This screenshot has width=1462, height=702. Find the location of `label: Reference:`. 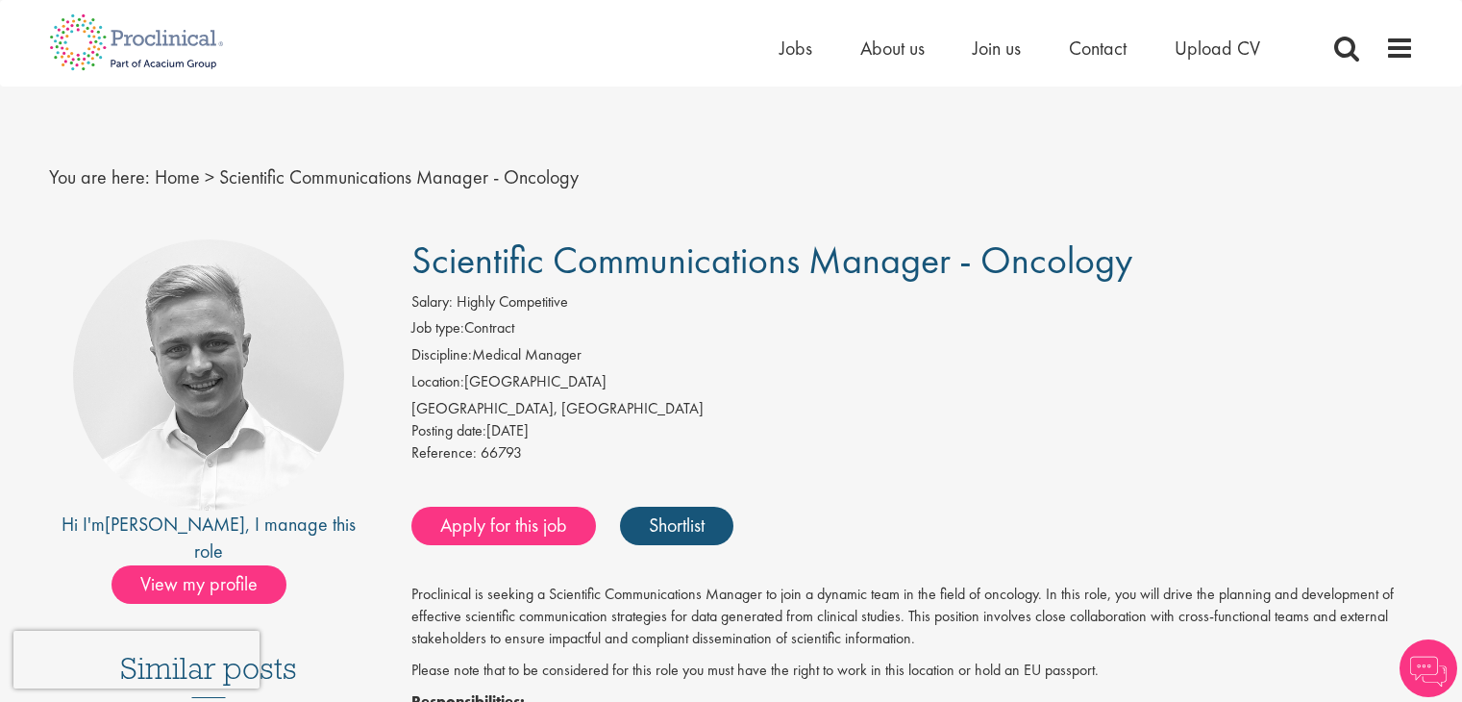

label: Reference: is located at coordinates (444, 453).